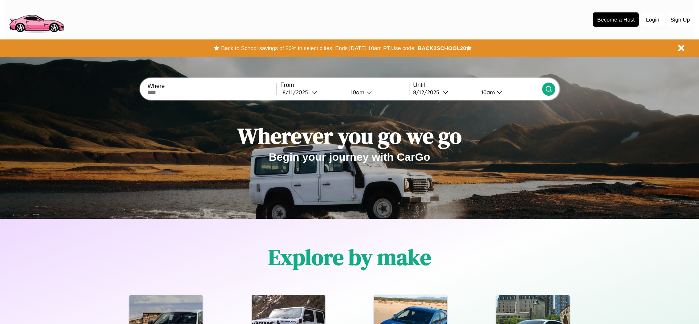  Describe the element at coordinates (313, 92) in the screenshot. I see `button: 8/11/2025` at that location.